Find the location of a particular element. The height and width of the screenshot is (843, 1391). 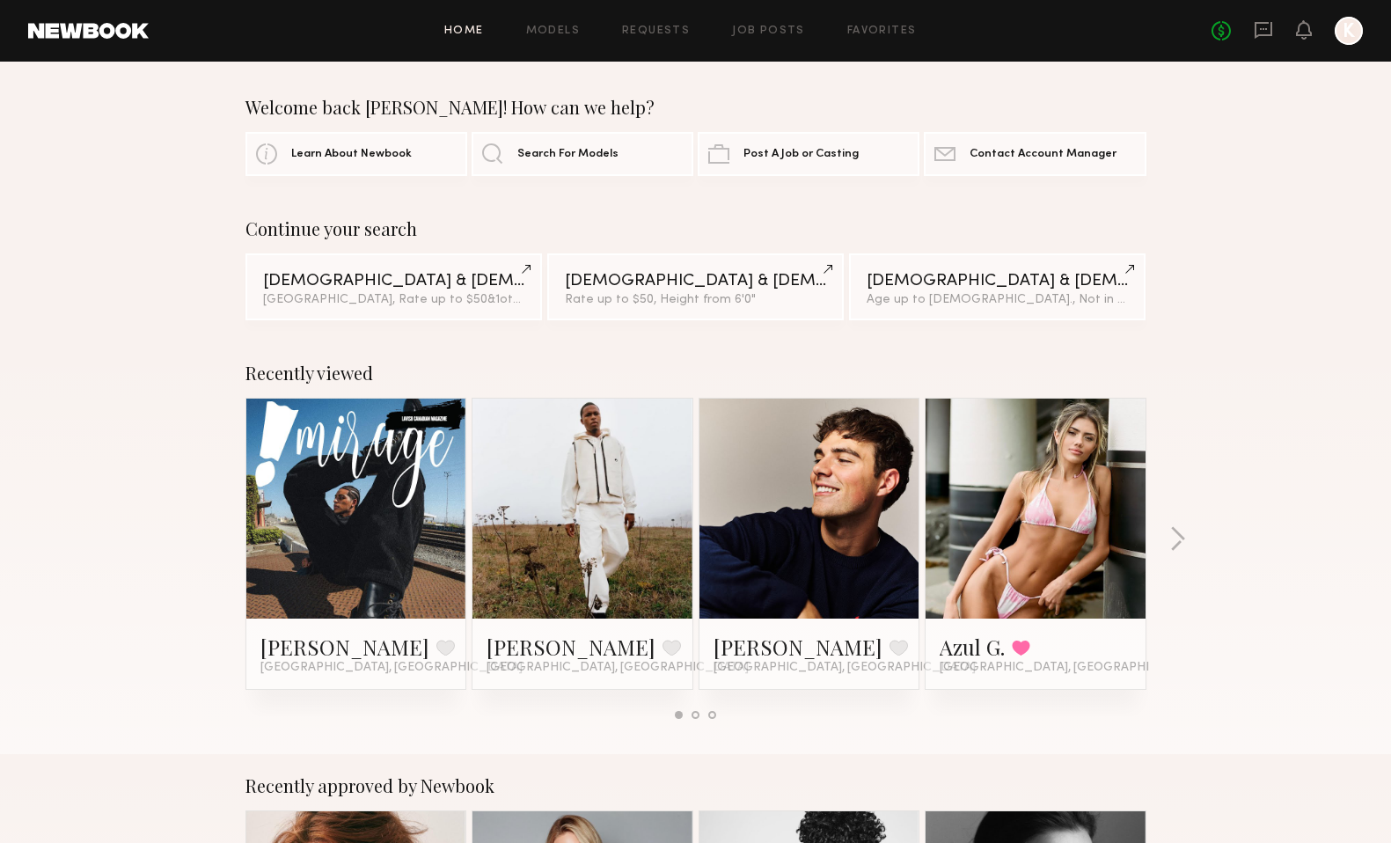

a: Contact Account Manager is located at coordinates (1035, 154).